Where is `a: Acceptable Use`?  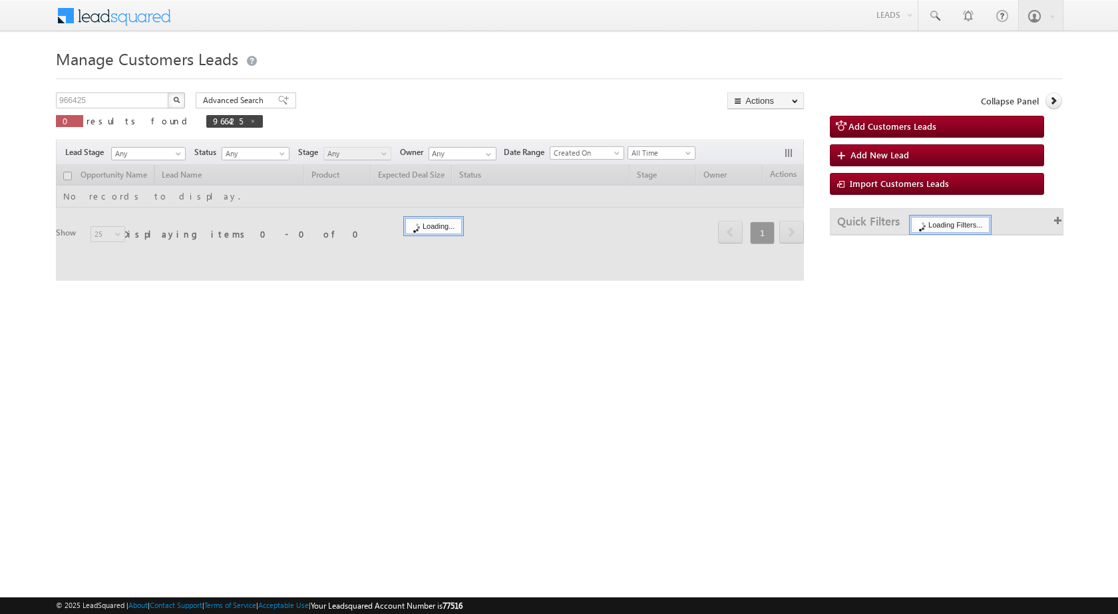
a: Acceptable Use is located at coordinates (284, 605).